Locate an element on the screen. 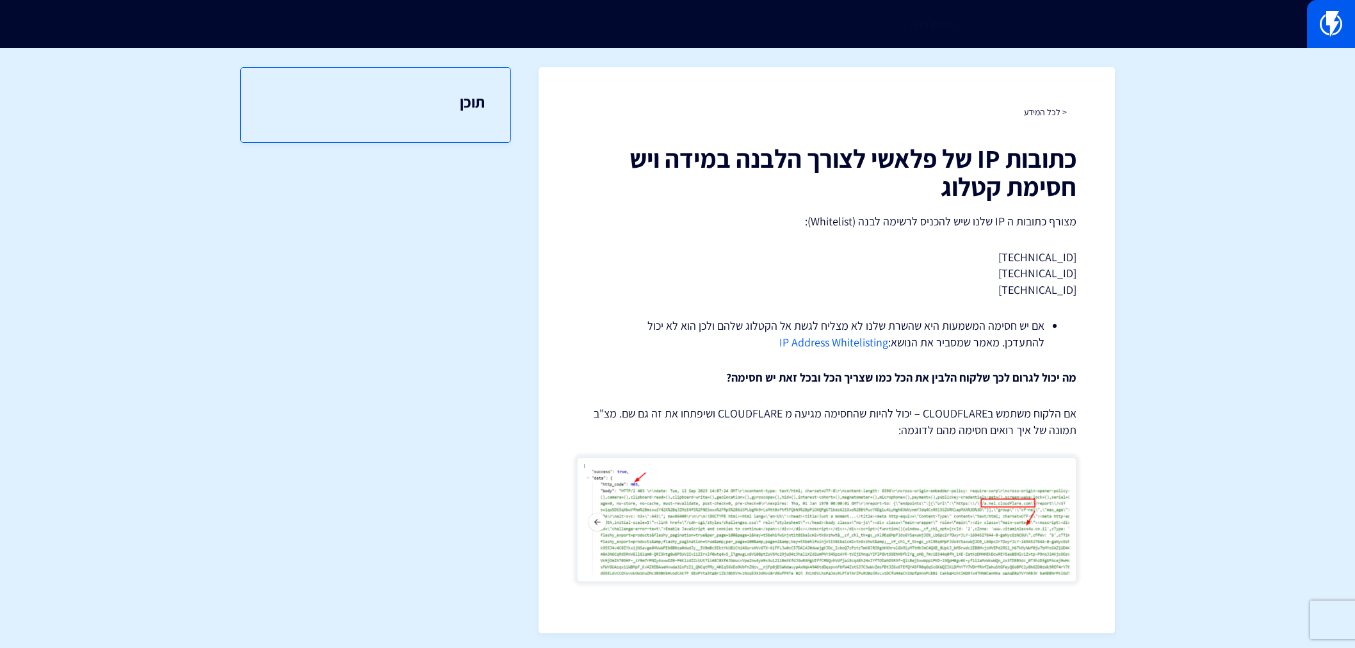 The image size is (1355, 648). a: IP Address Whitelisting is located at coordinates (834, 342).